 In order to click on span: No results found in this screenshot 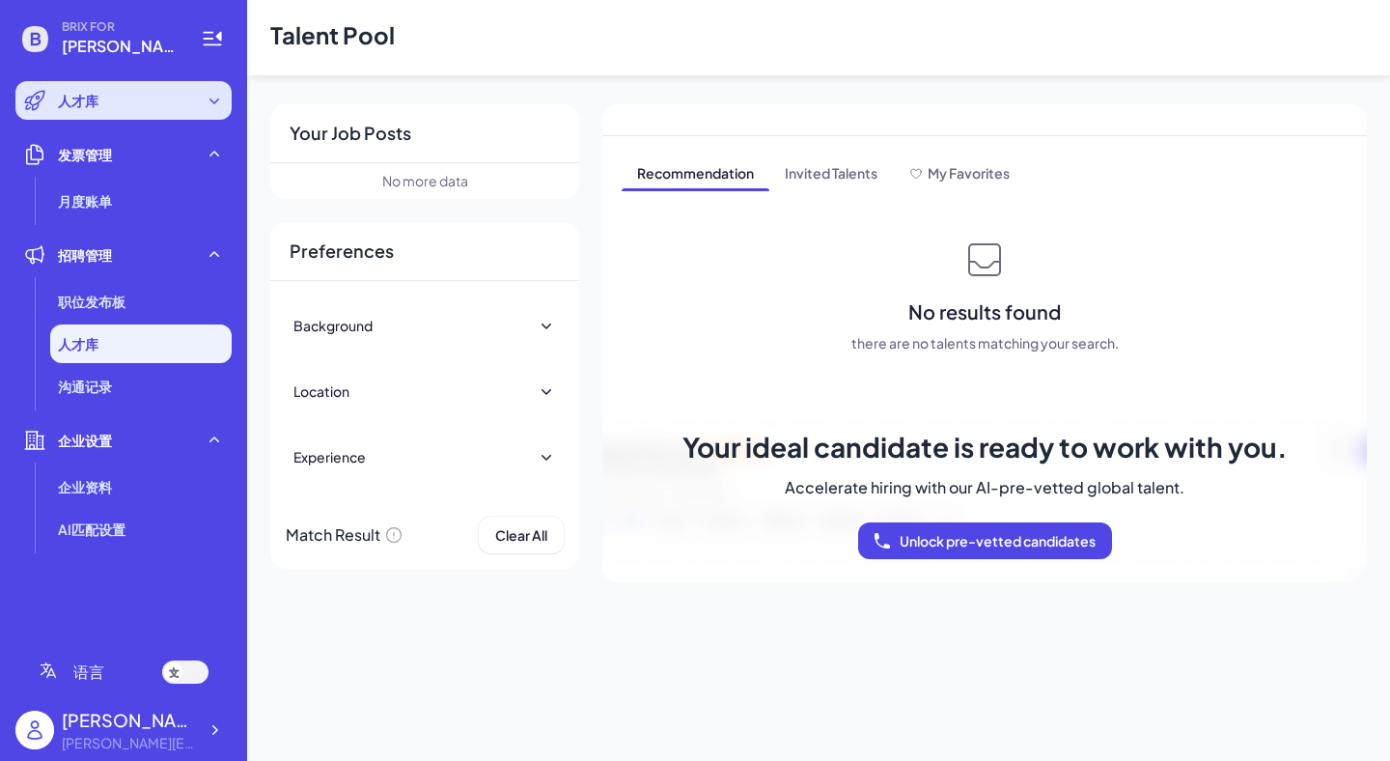, I will do `click(985, 312)`.